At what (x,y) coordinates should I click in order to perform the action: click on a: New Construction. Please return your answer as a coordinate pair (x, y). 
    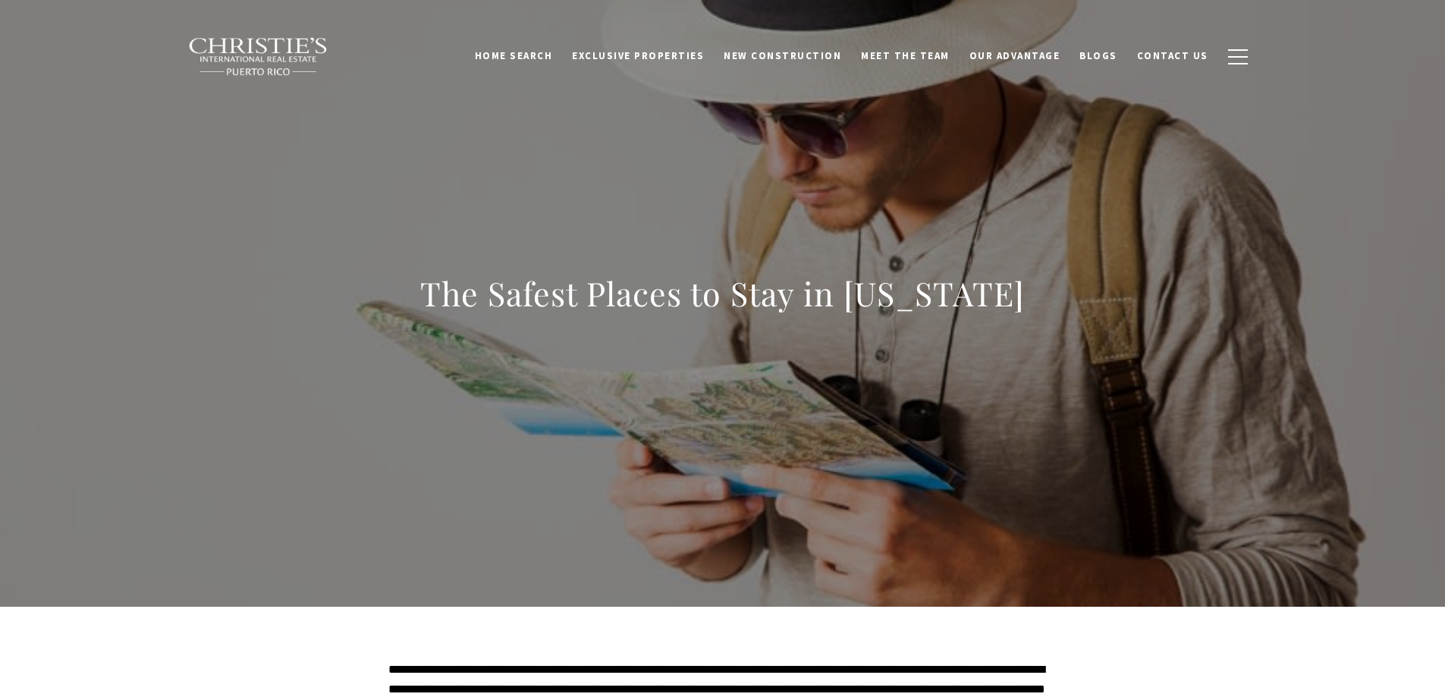
    Looking at the image, I should click on (782, 56).